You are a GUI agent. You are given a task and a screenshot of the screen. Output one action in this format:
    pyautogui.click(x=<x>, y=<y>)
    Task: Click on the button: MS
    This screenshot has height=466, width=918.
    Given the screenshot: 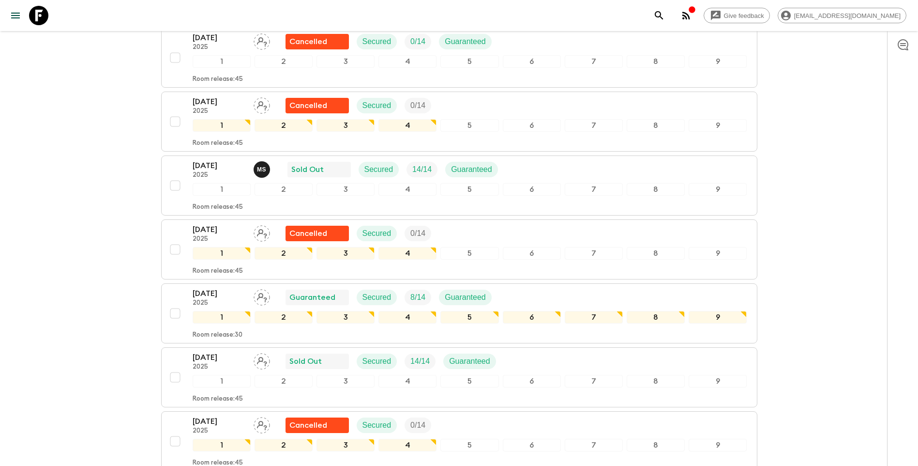 What is the action you would take?
    pyautogui.click(x=263, y=169)
    